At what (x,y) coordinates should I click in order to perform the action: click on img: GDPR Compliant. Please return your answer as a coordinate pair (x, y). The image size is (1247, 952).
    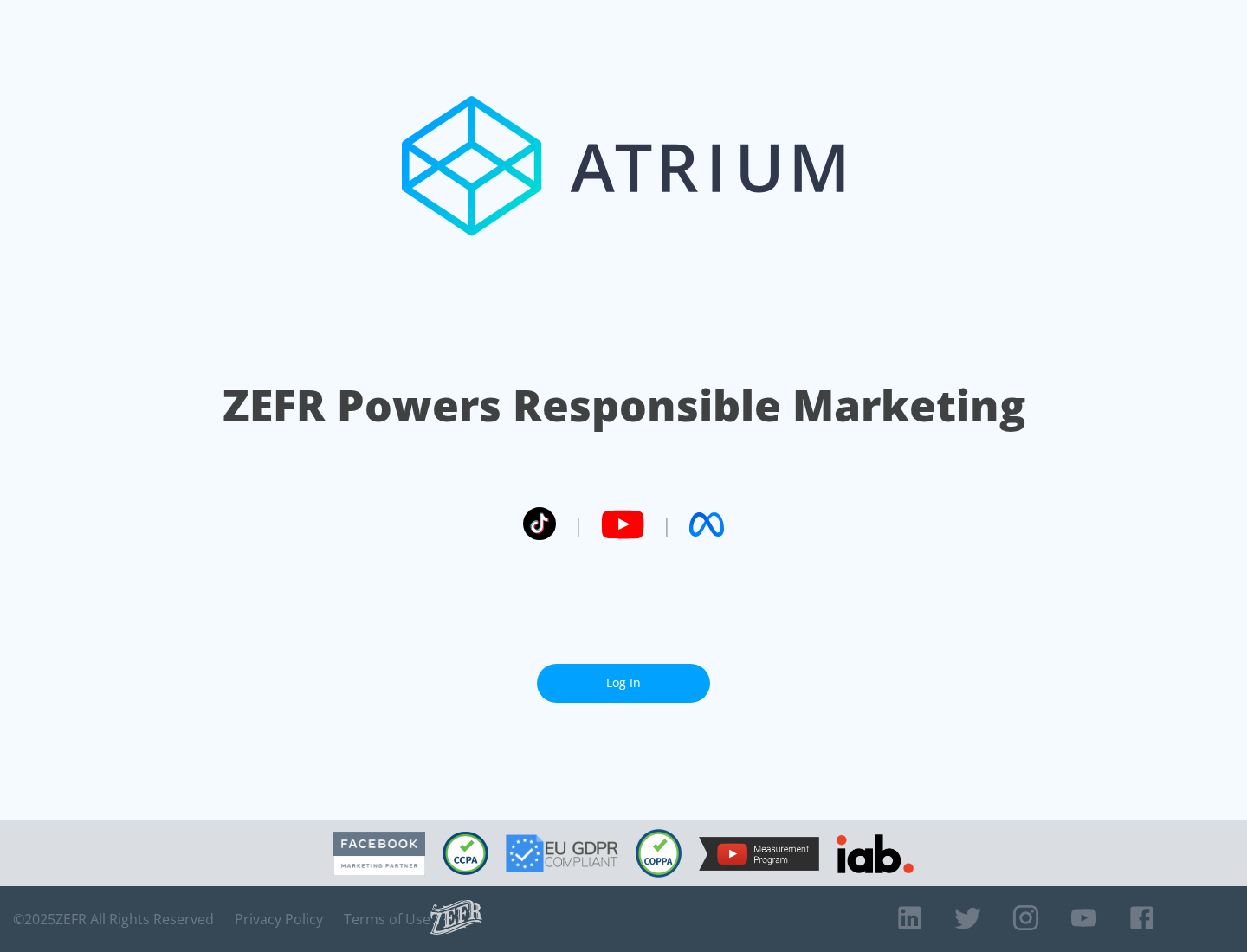
    Looking at the image, I should click on (562, 853).